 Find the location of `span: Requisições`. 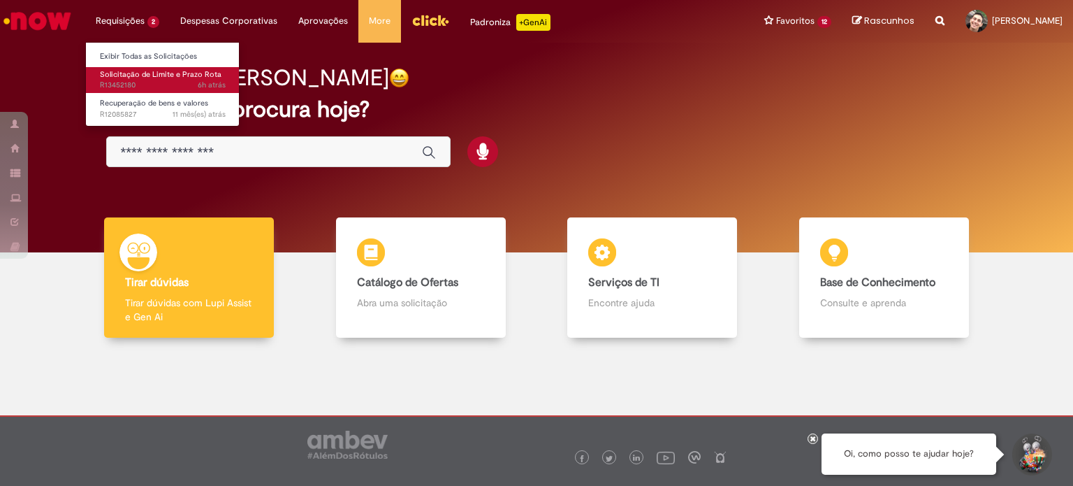

span: Requisições is located at coordinates (120, 21).